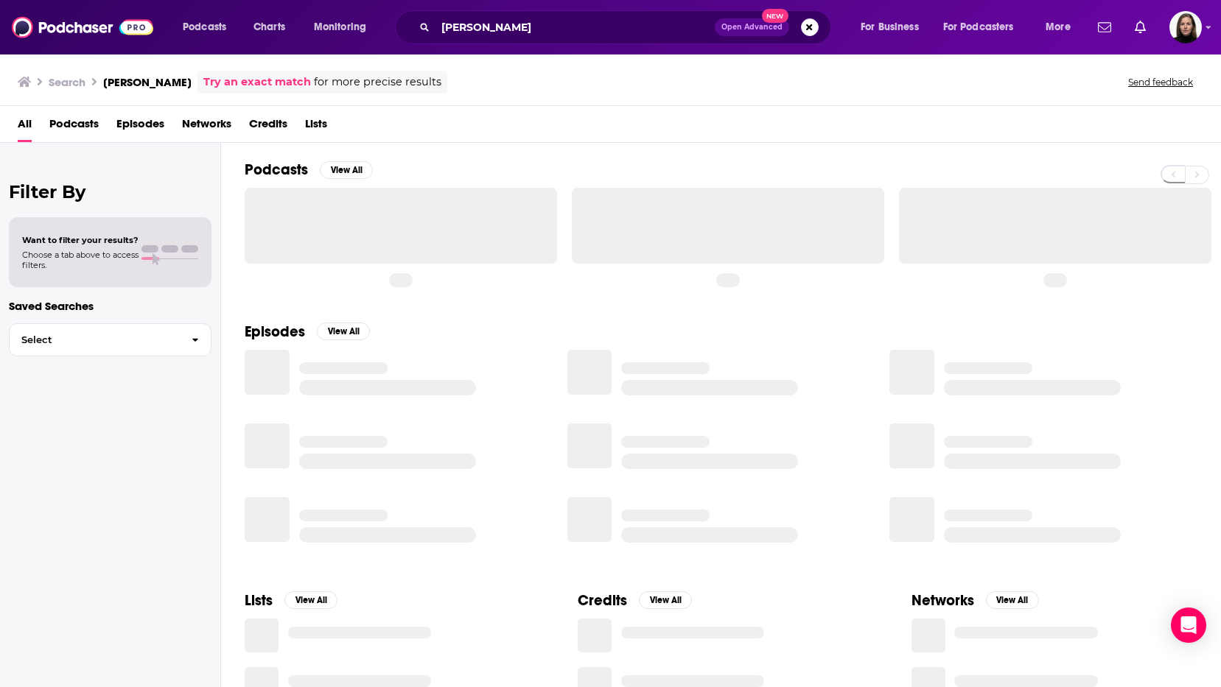 The height and width of the screenshot is (687, 1221). I want to click on span: Lists, so click(316, 127).